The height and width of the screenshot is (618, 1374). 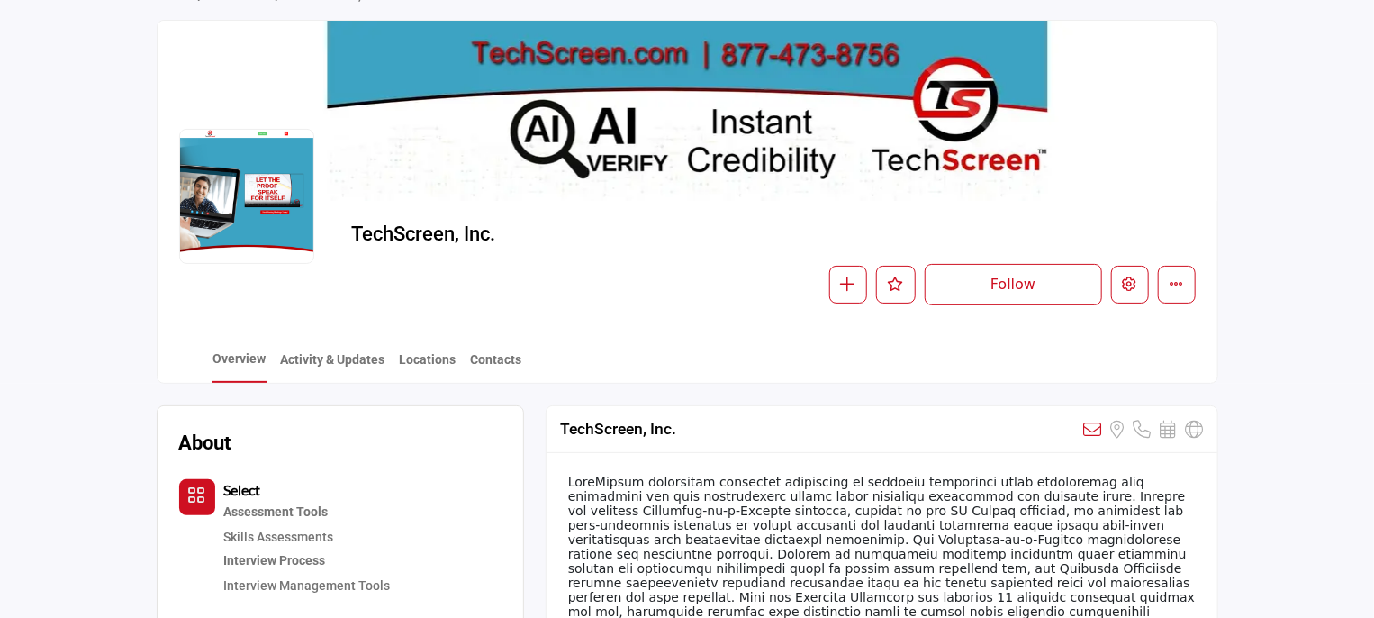 What do you see at coordinates (279, 537) in the screenshot?
I see `a: Skills Assessments` at bounding box center [279, 537].